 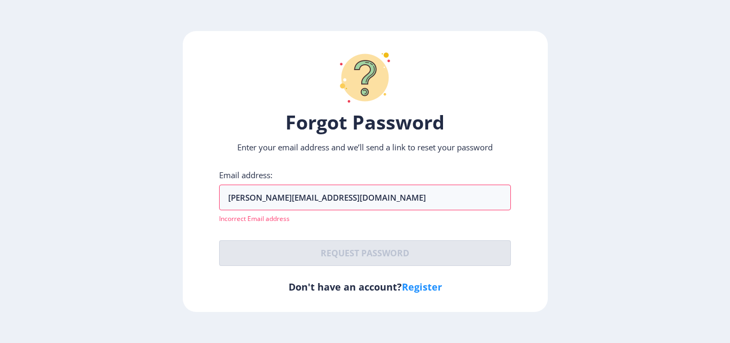 I want to click on a: Register, so click(x=422, y=287).